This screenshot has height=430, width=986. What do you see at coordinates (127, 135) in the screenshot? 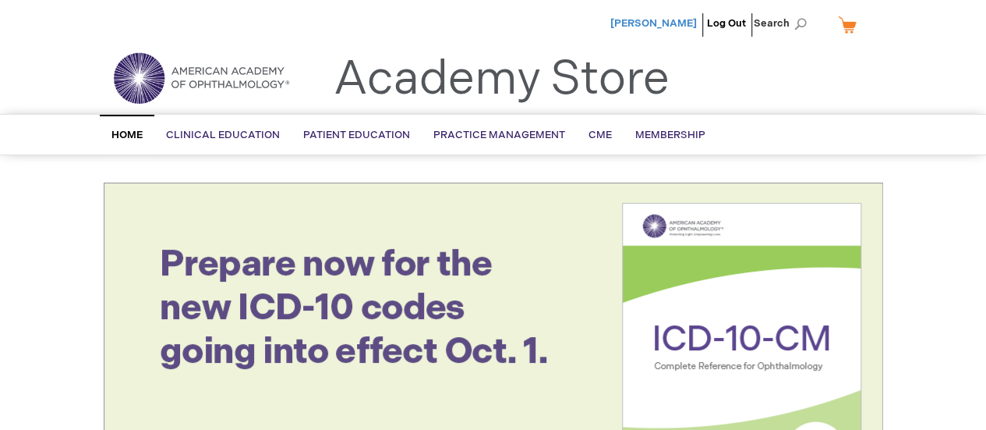
I see `span: Home` at bounding box center [127, 135].